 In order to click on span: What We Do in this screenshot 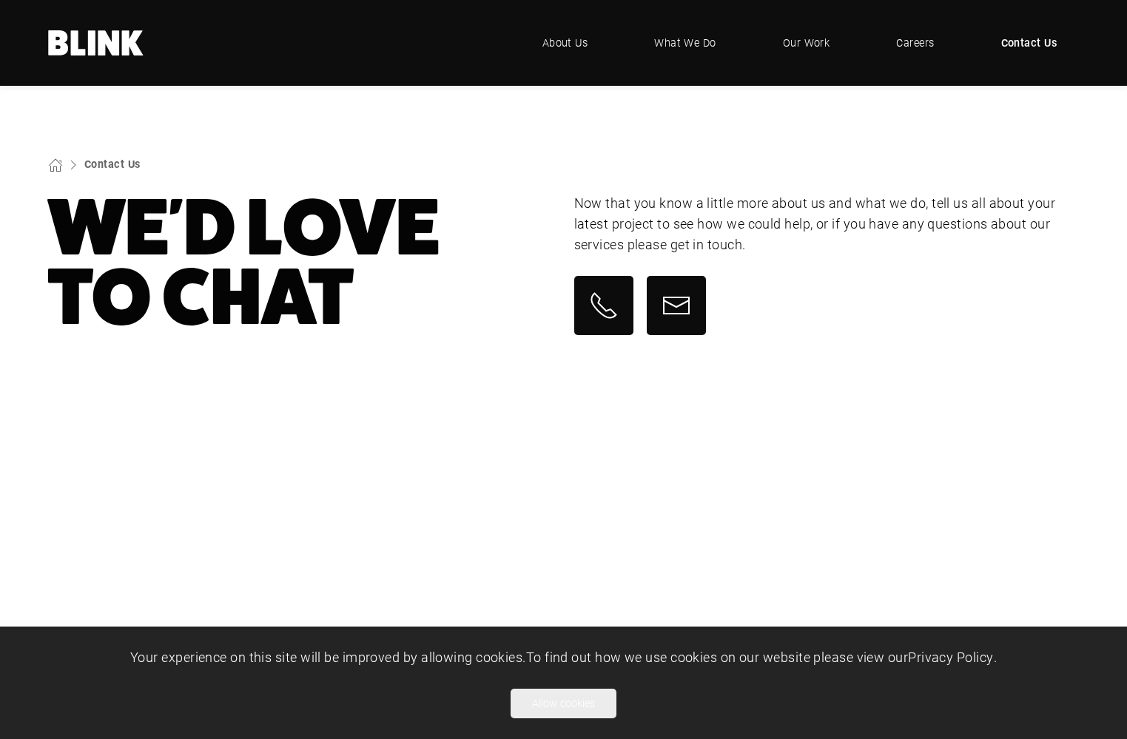, I will do `click(685, 43)`.